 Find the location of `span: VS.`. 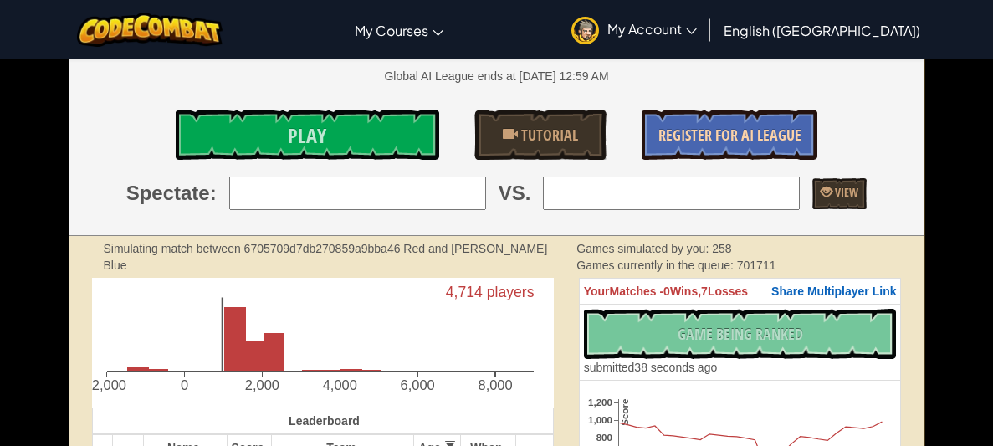

span: VS. is located at coordinates (515, 193).